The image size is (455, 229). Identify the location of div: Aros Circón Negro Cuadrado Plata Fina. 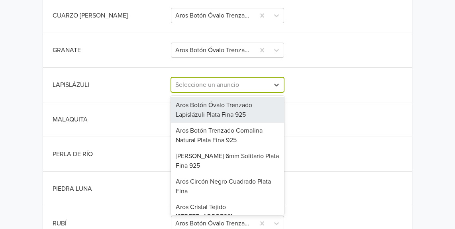
(227, 186).